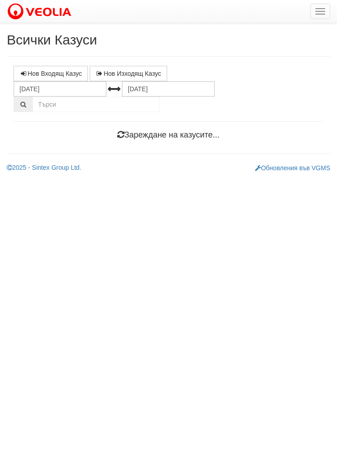 The image size is (337, 458). What do you see at coordinates (41, 12) in the screenshot?
I see `img: VeoliaLogo.png` at bounding box center [41, 12].